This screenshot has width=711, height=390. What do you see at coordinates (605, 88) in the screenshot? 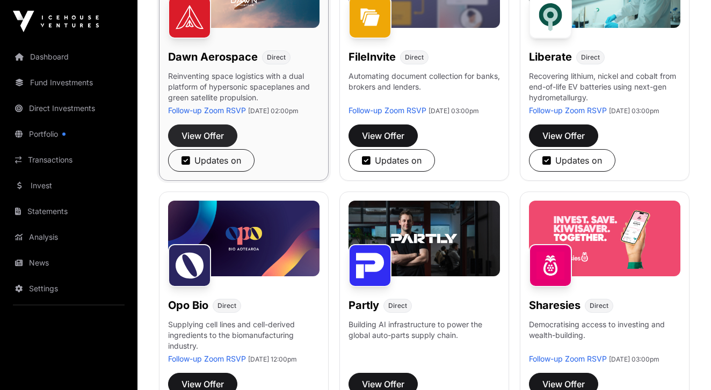
I see `p: Recovering lithium, nickel and cobalt from end-of-life EV batteries using next-gen hydrometallurgy.` at bounding box center [605, 88].